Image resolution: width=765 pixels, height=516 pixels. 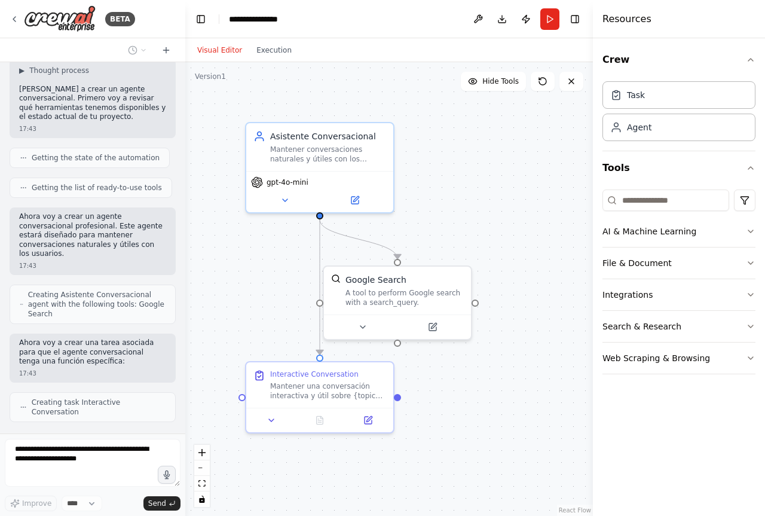 I want to click on div: Mantener una conversación interactiva y útil sobre {topic}, respondiendo preguntas del usuario, p..., so click(x=328, y=391).